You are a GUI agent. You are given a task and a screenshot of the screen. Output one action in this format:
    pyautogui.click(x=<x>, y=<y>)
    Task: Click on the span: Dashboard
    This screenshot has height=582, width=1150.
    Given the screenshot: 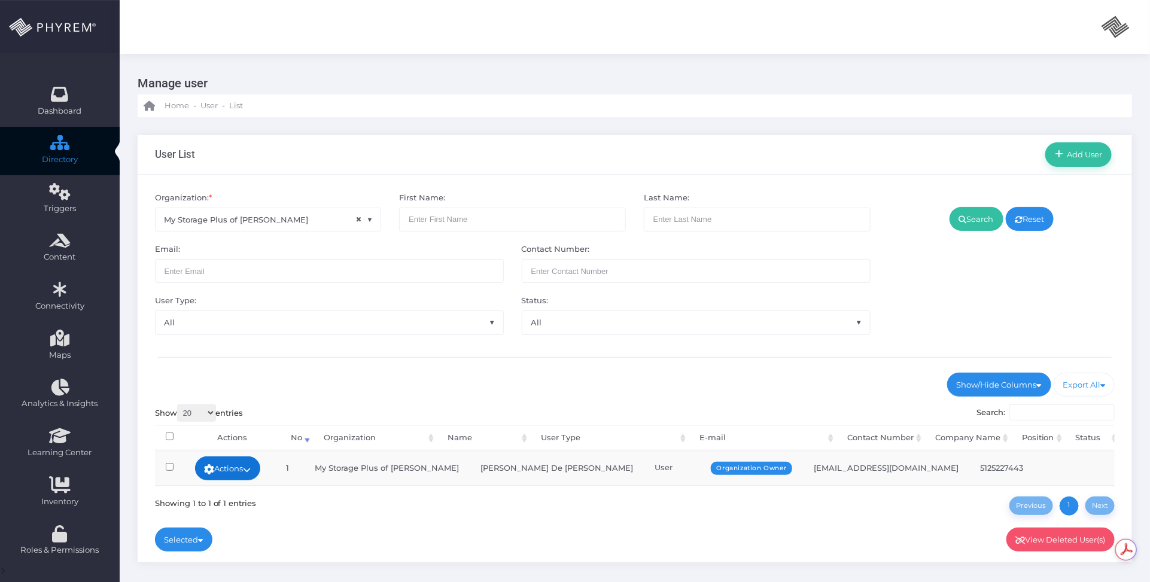 What is the action you would take?
    pyautogui.click(x=60, y=111)
    